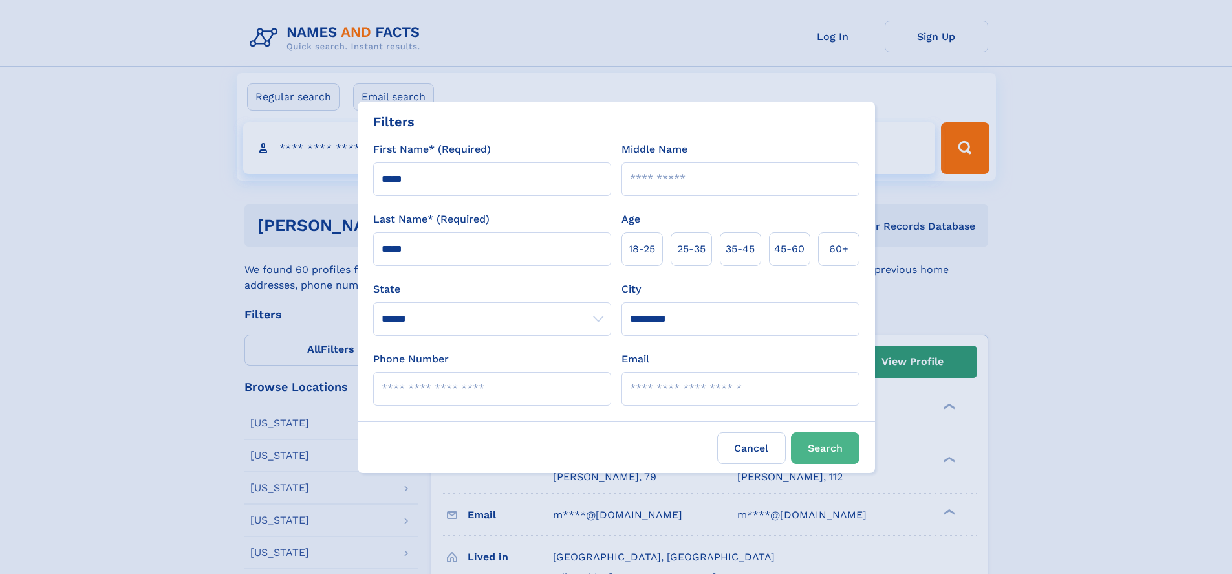 The height and width of the screenshot is (574, 1232). I want to click on label: Age, so click(630, 219).